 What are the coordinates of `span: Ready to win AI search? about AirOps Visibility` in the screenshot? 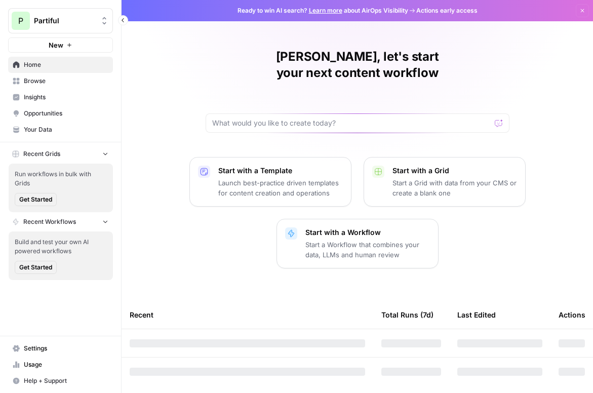 It's located at (322, 11).